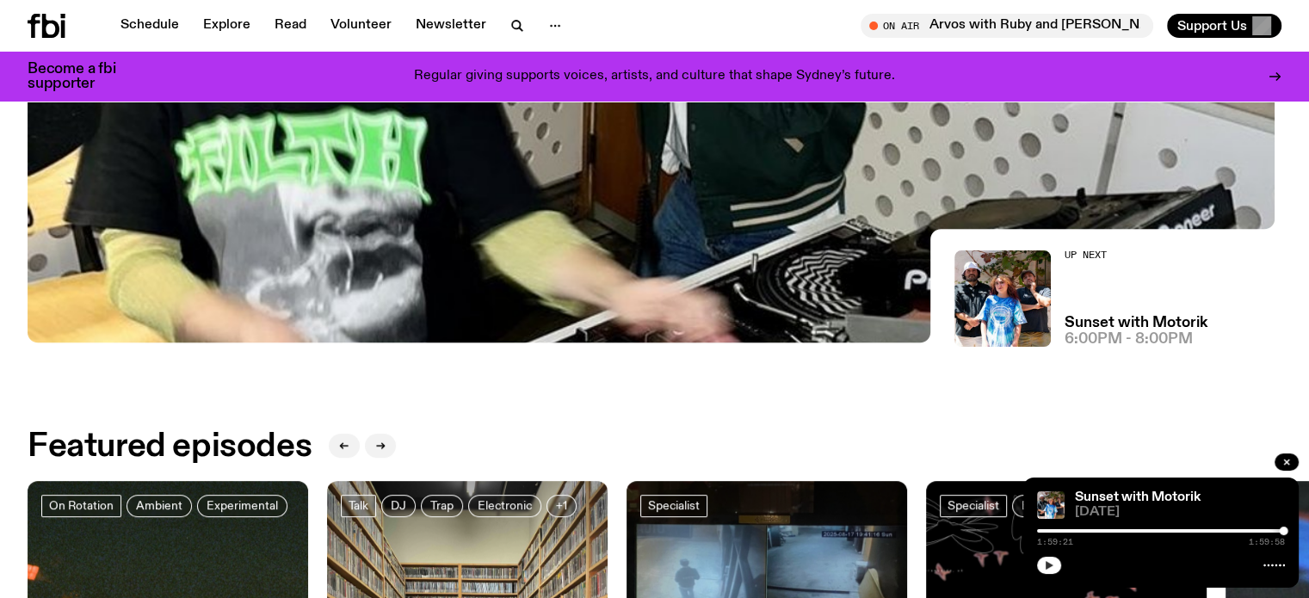  Describe the element at coordinates (226, 26) in the screenshot. I see `a: Explore` at that location.